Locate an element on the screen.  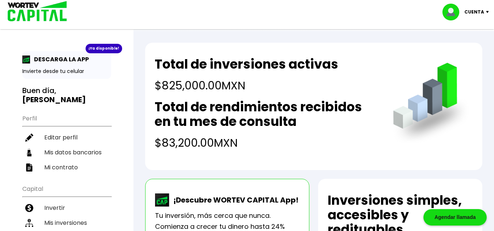
img: datos-icon.10cf9172.svg is located at coordinates (29, 153).